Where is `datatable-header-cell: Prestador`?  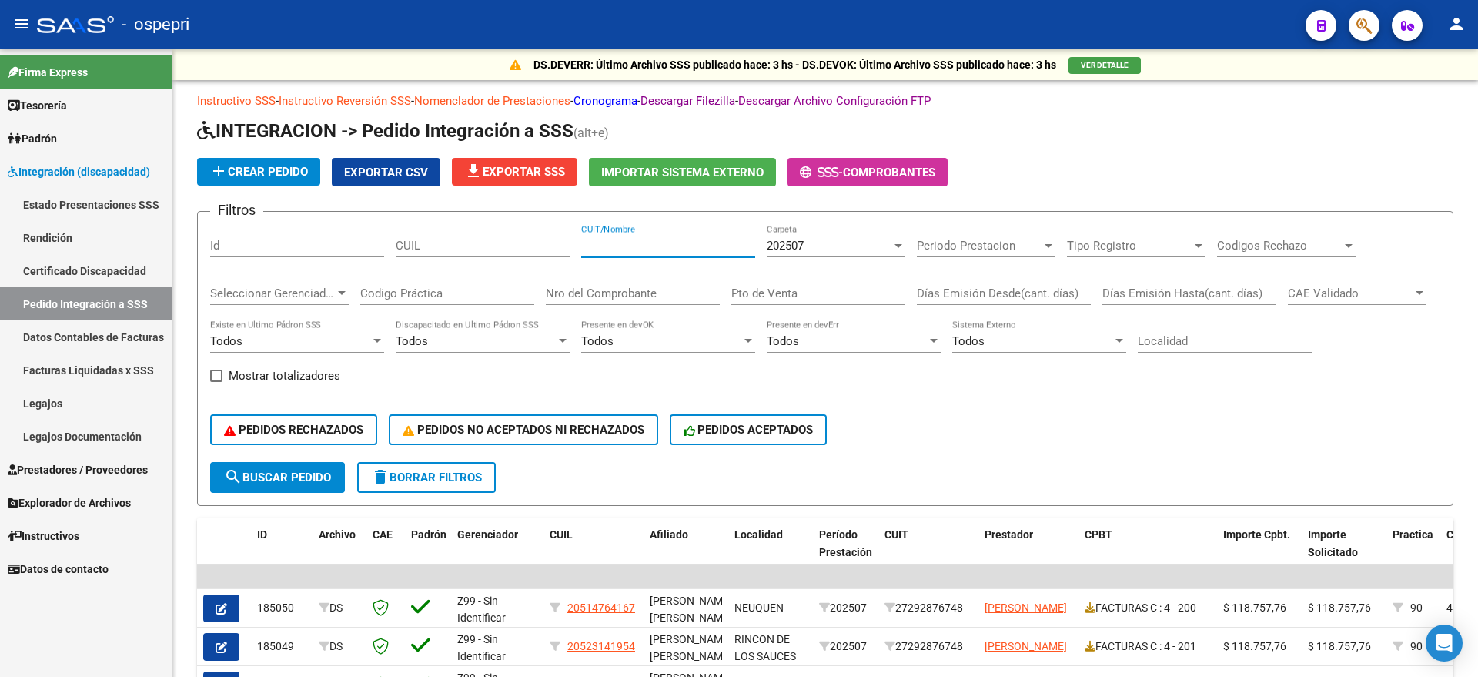 datatable-header-cell: Prestador is located at coordinates (1029, 552).